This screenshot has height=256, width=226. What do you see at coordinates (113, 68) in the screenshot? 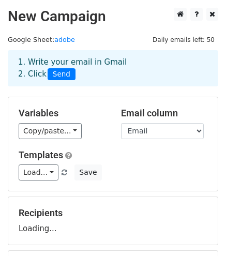
I see `div: 1. Write your email in Gmail 2. Click` at bounding box center [113, 68].